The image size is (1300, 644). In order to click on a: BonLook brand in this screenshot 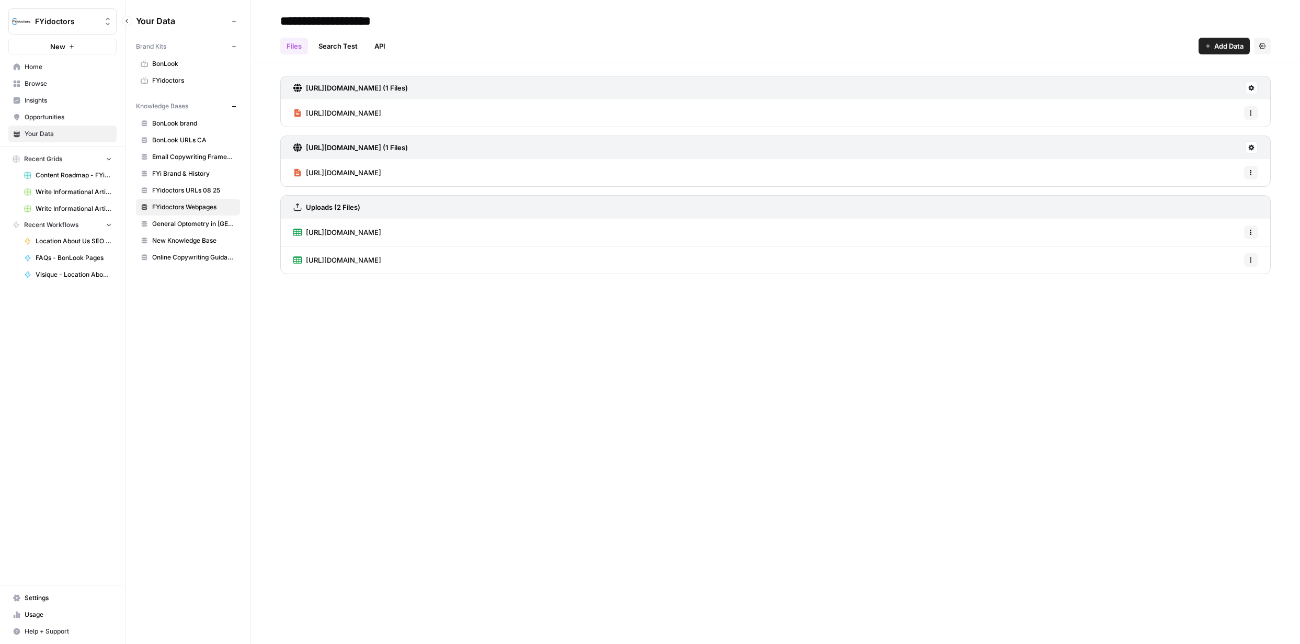, I will do `click(188, 123)`.